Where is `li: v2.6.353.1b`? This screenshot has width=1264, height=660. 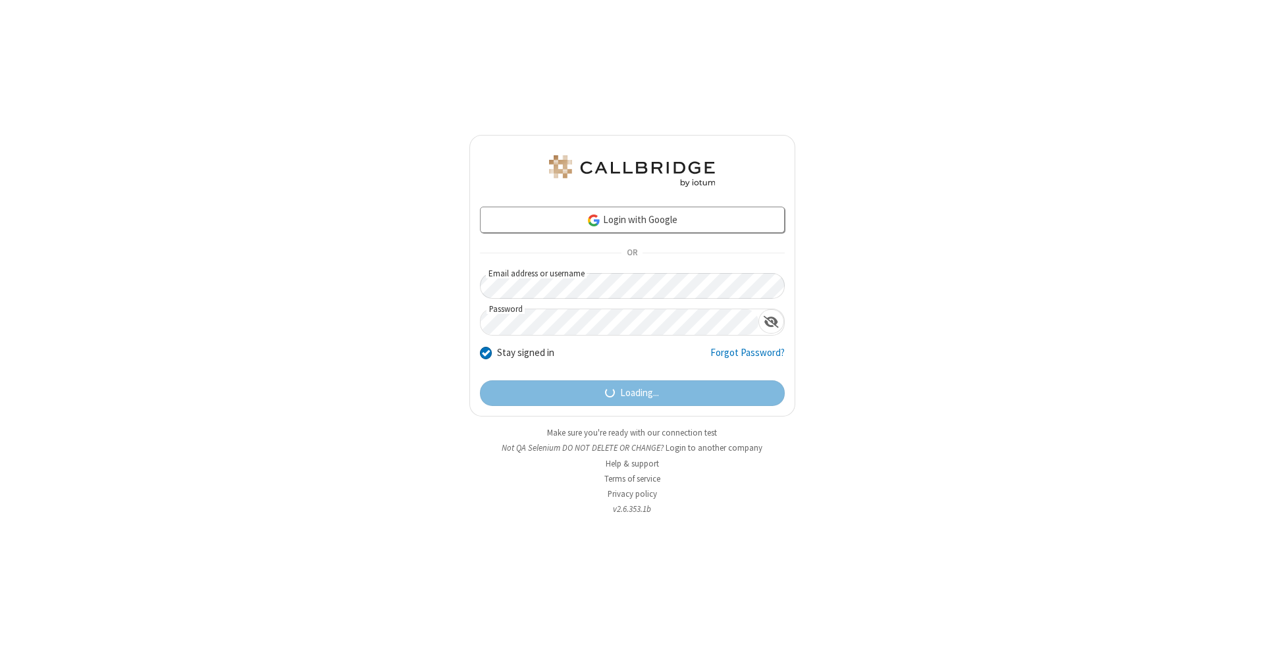
li: v2.6.353.1b is located at coordinates (632, 509).